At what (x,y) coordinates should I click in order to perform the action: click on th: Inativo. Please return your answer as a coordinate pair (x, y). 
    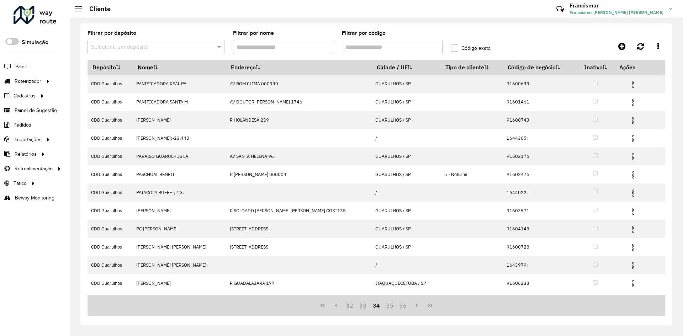
    Looking at the image, I should click on (595, 67).